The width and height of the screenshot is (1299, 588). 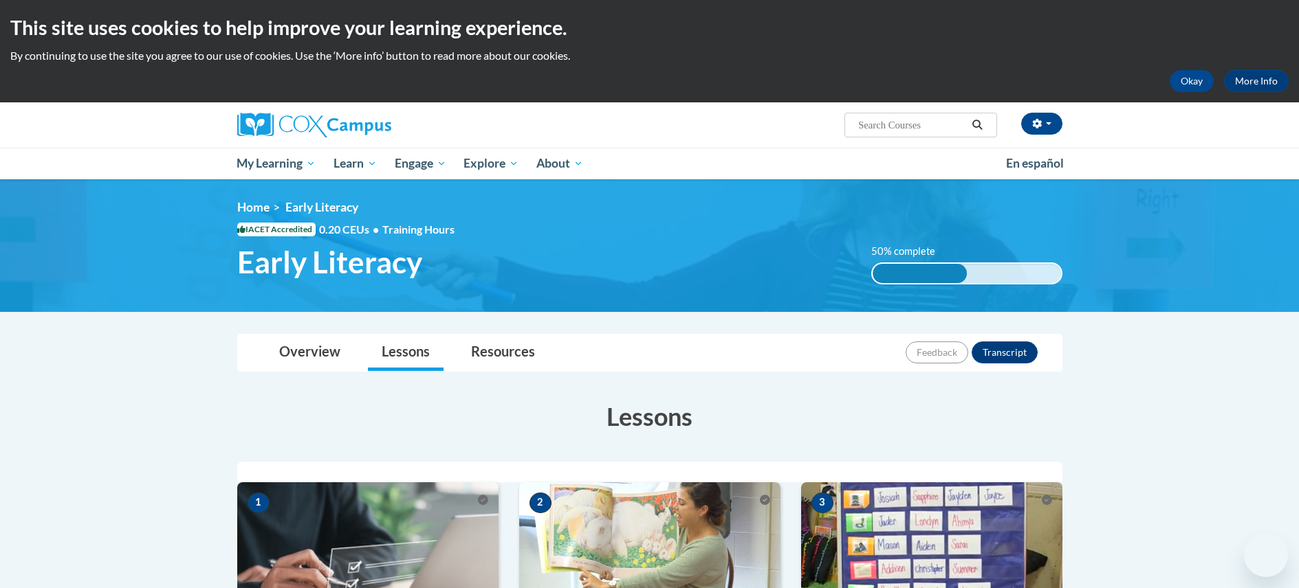 What do you see at coordinates (822, 503) in the screenshot?
I see `span: 3` at bounding box center [822, 503].